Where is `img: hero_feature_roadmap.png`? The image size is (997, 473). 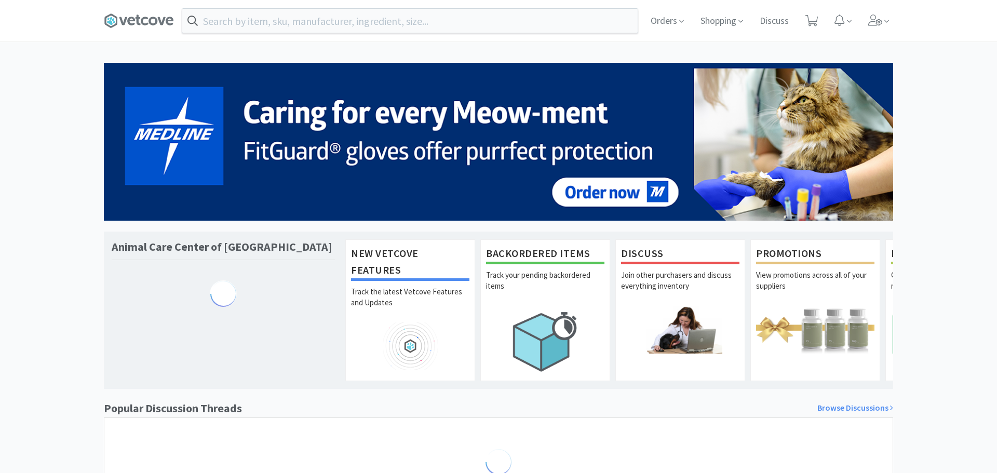
img: hero_feature_roadmap.png is located at coordinates (410, 346).